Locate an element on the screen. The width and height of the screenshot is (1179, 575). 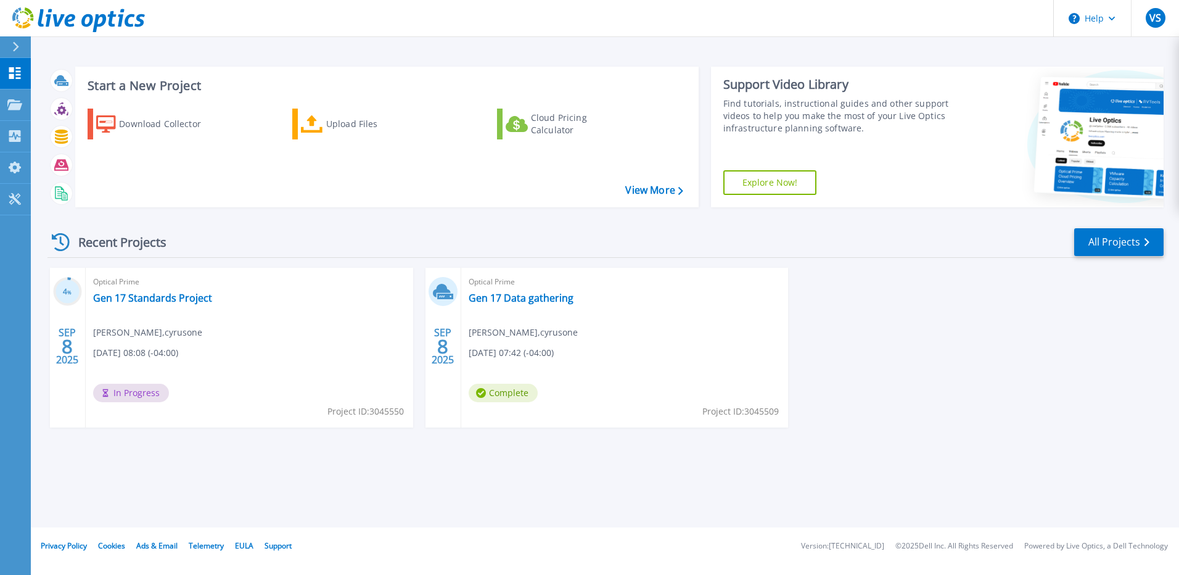
a: Gen 17 Data gathering is located at coordinates (521, 298).